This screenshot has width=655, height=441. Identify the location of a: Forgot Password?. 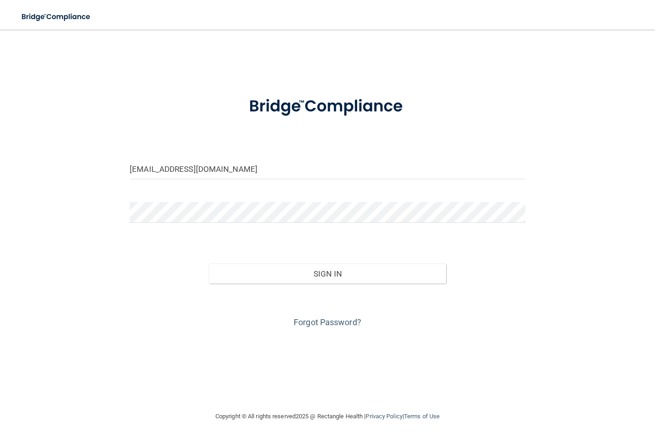
(327, 322).